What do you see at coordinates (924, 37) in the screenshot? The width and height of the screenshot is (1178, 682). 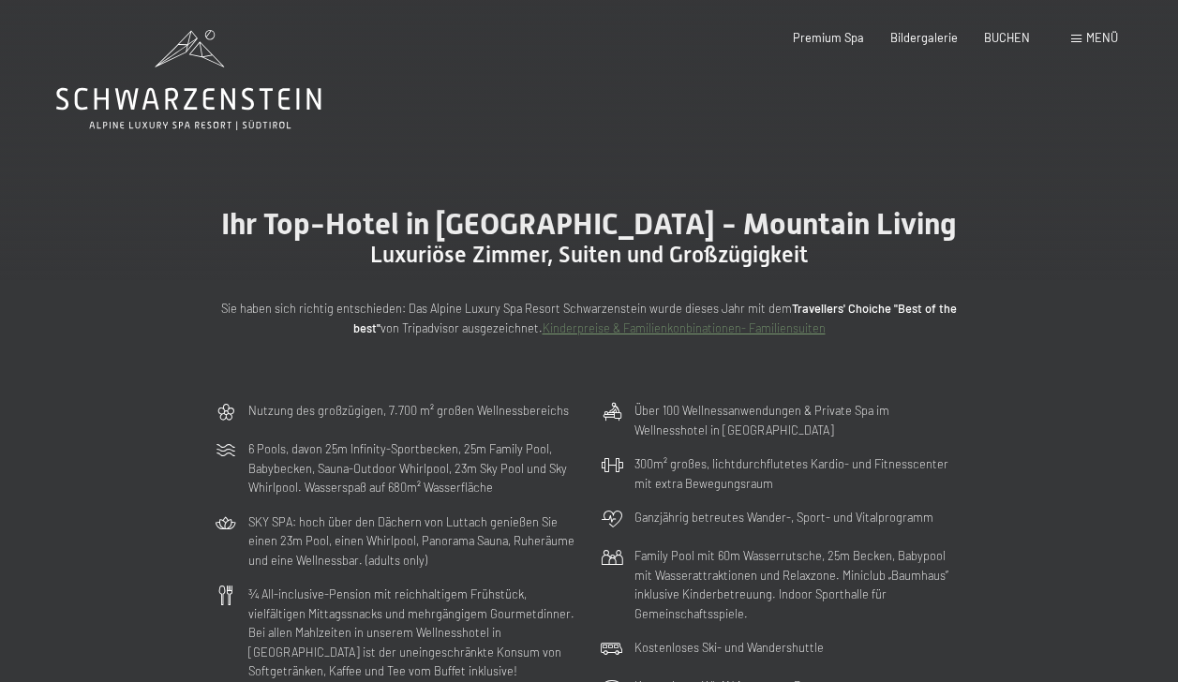 I see `span: Bildergalerie` at bounding box center [924, 37].